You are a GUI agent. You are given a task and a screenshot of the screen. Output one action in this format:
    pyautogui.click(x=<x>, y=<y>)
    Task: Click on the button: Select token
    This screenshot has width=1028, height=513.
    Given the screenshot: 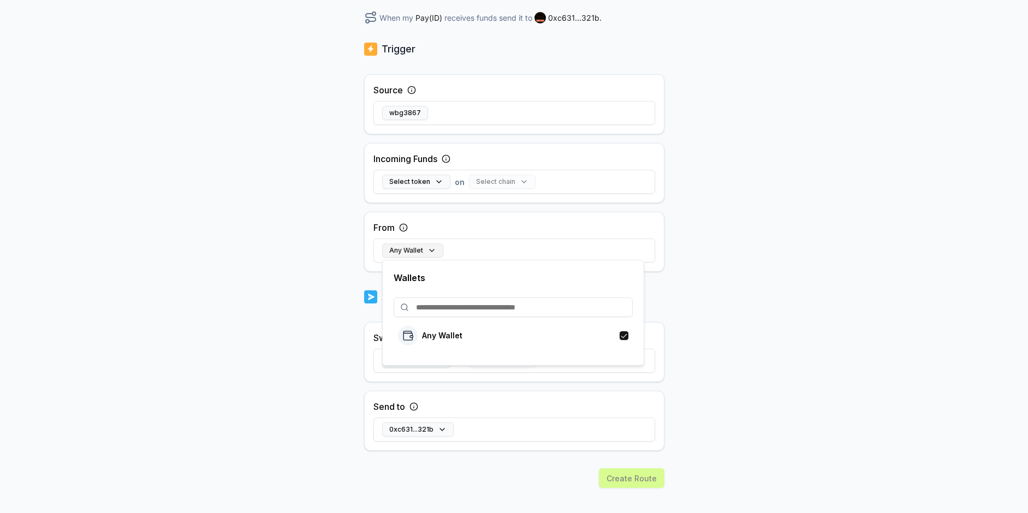 What is the action you would take?
    pyautogui.click(x=416, y=182)
    